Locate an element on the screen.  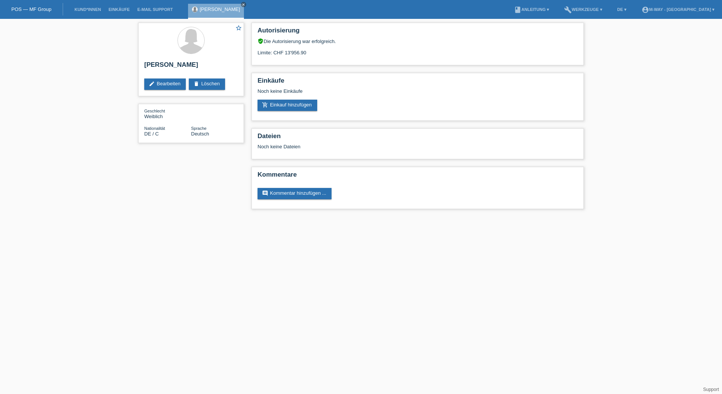
div: Limite: CHF 13'956.90 is located at coordinates (418, 50).